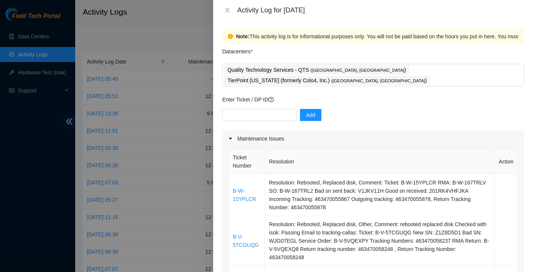 The image size is (533, 272). Describe the element at coordinates (227, 10) in the screenshot. I see `button: Close` at that location.